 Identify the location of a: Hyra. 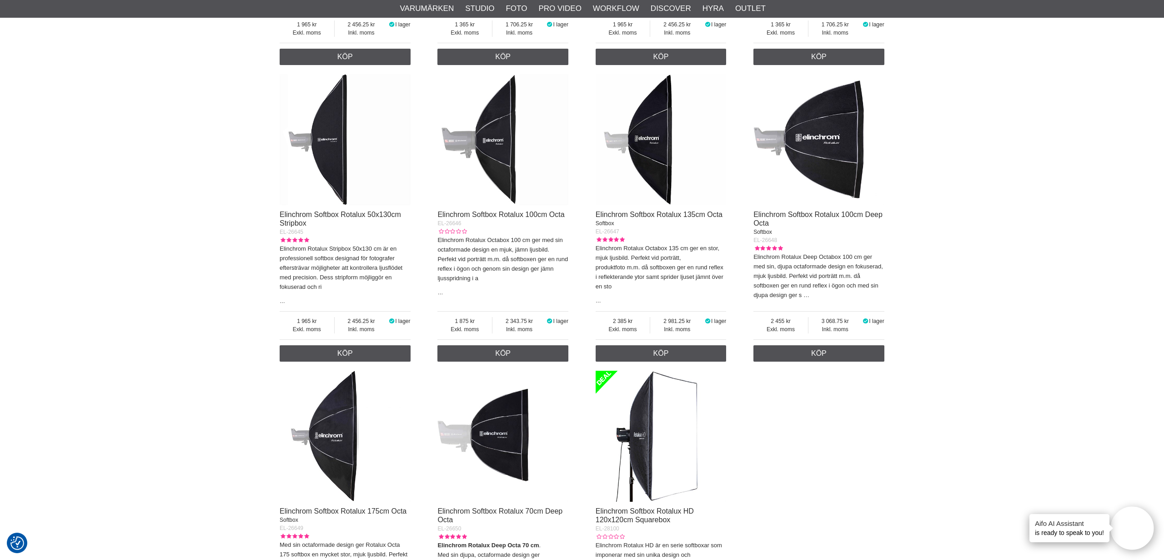
(713, 9).